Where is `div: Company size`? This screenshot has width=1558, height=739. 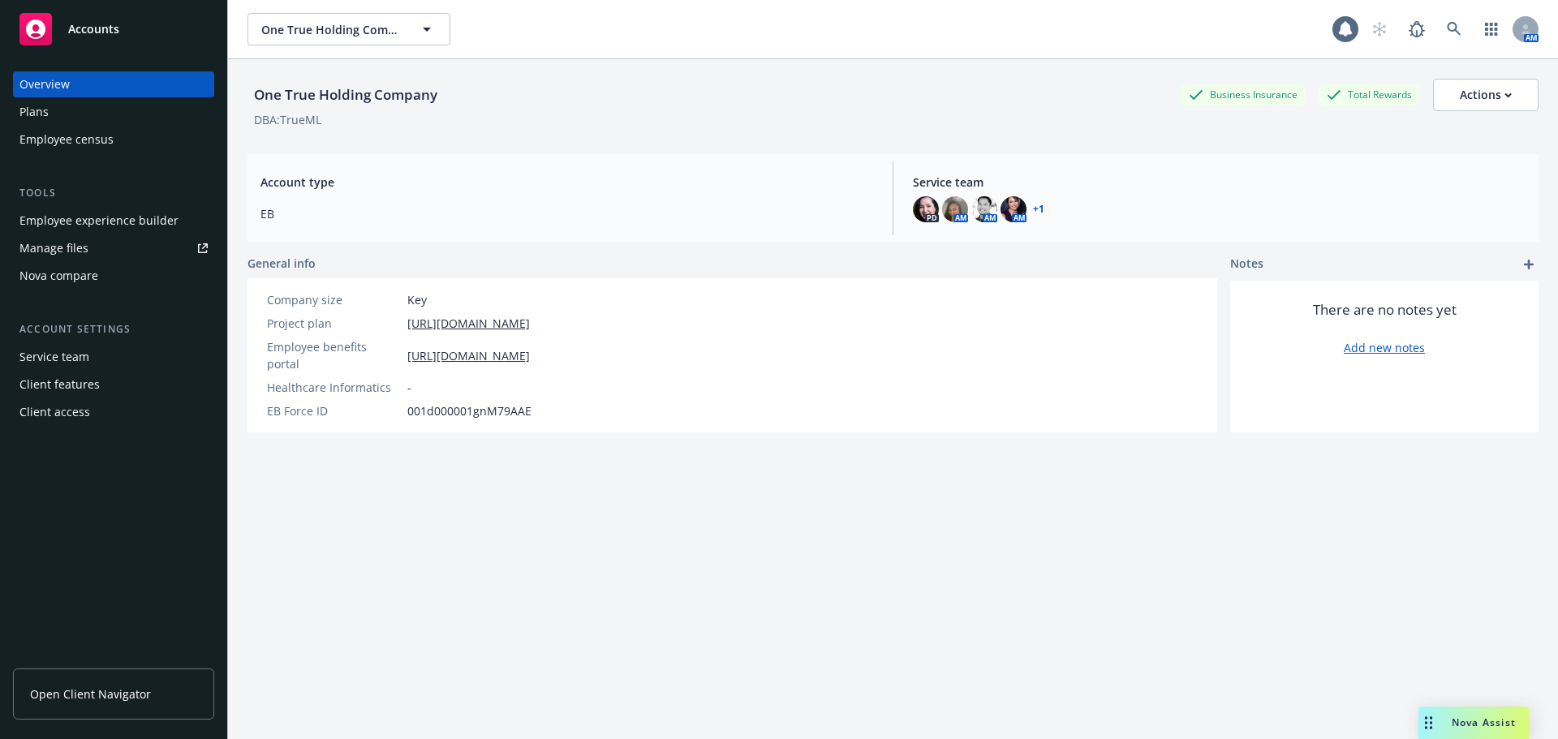
div: Company size is located at coordinates (333, 299).